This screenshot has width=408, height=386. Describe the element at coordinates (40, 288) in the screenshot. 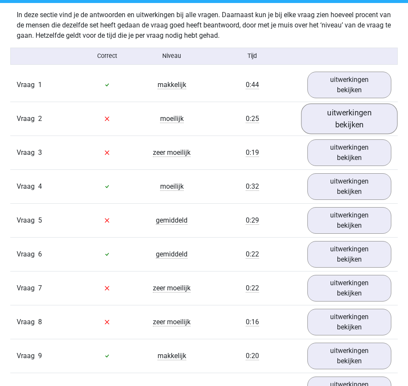

I see `span: 7` at that location.